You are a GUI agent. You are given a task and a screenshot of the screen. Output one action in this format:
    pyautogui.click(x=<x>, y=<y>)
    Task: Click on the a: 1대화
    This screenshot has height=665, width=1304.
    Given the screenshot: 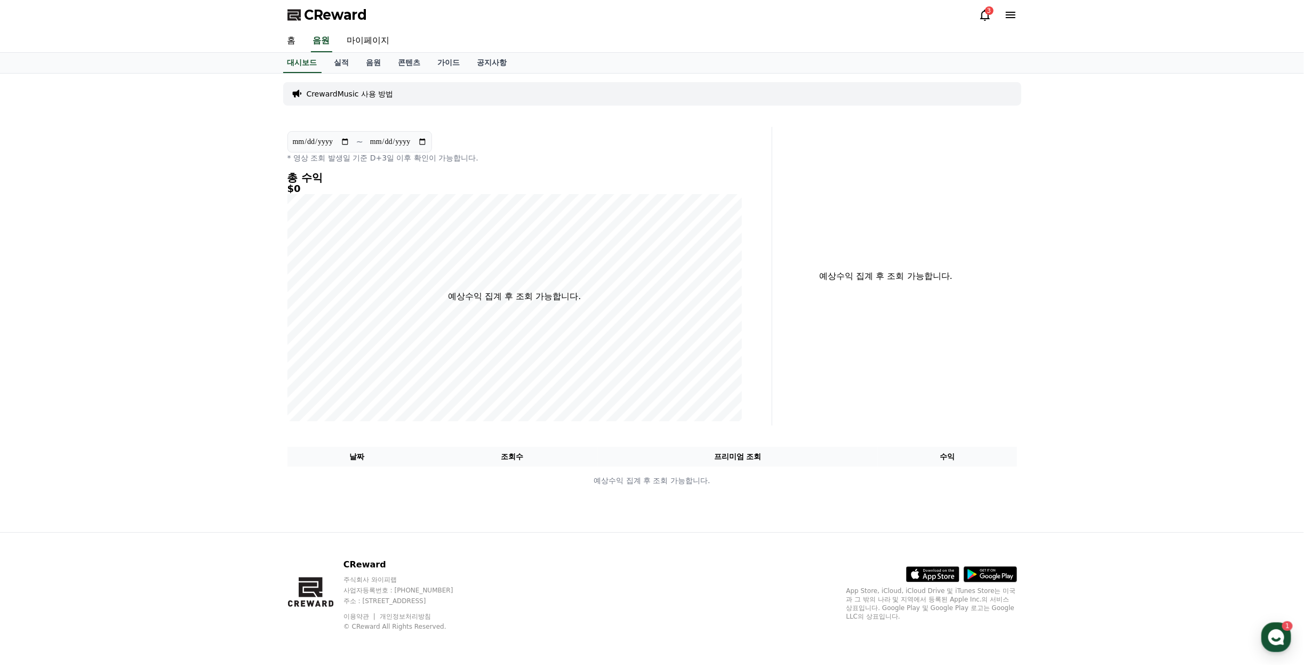 What is the action you would take?
    pyautogui.click(x=104, y=352)
    